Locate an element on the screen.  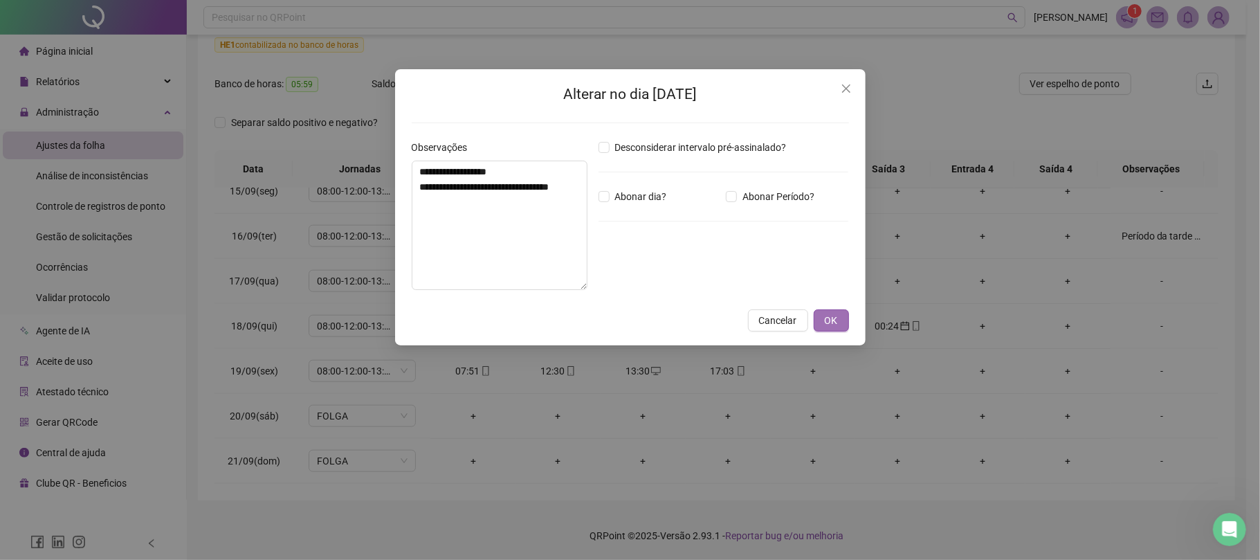
span: Abonar Período? is located at coordinates (778, 196).